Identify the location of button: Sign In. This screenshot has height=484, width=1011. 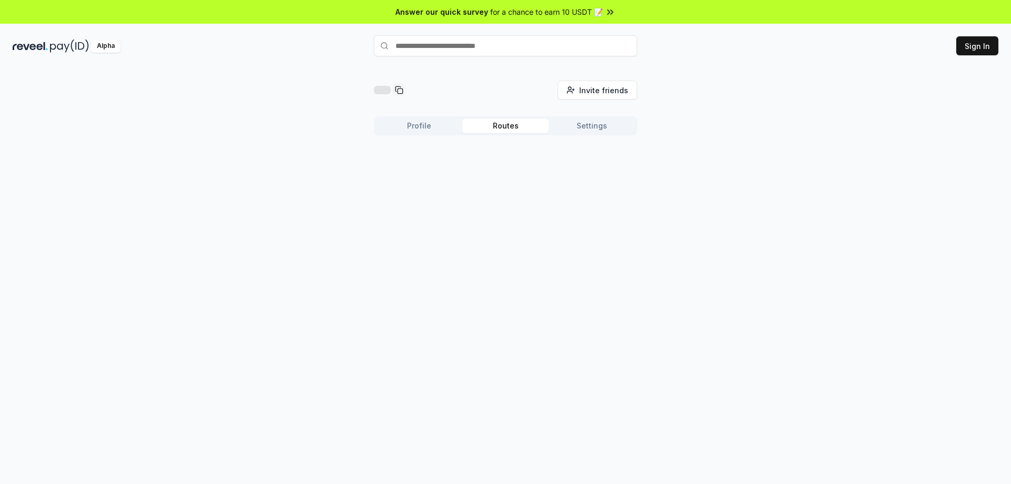
(977, 46).